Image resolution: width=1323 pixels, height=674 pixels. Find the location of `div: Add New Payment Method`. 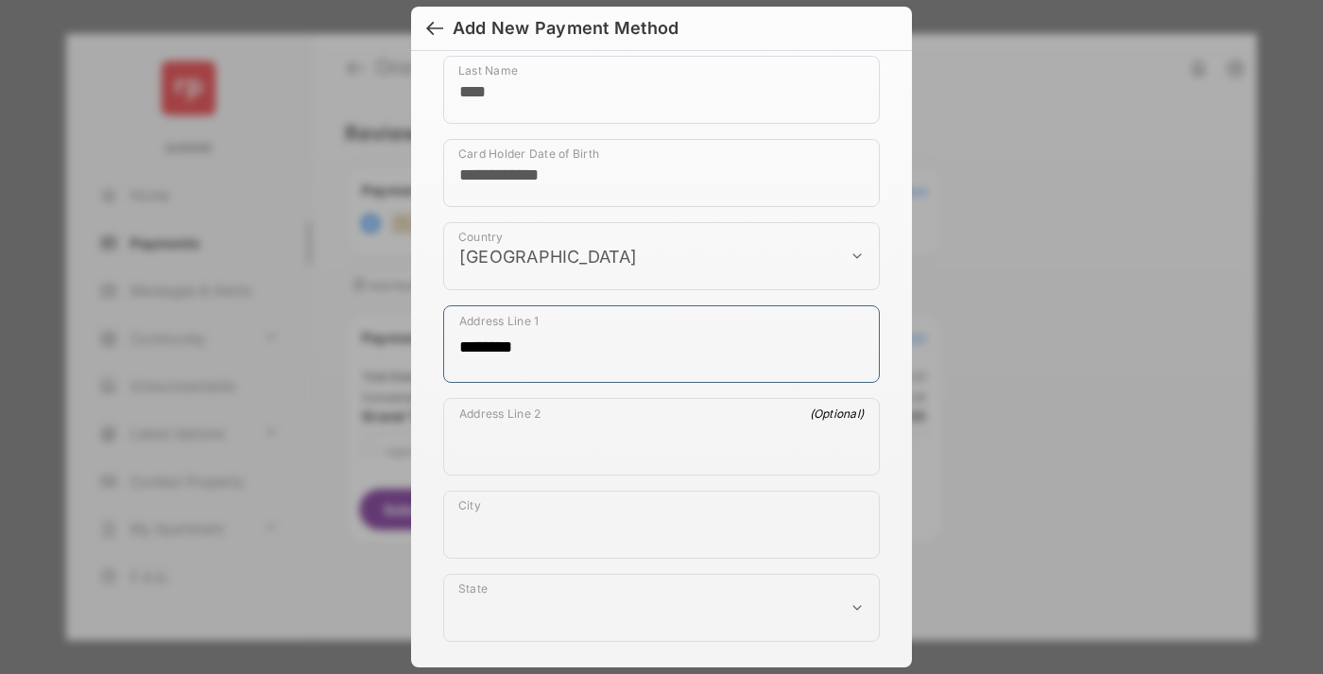

div: Add New Payment Method is located at coordinates (565, 28).